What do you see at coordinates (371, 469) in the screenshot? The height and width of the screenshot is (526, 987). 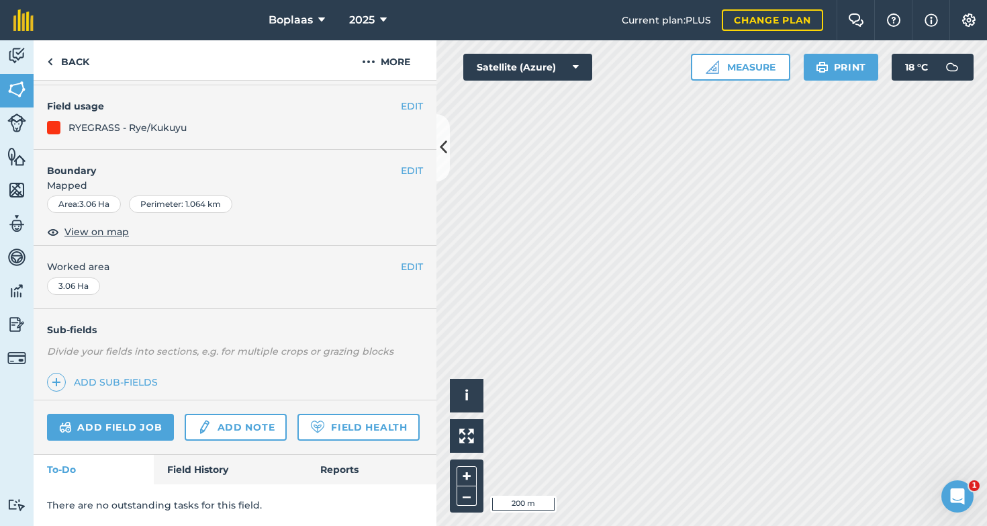 I see `a: Reports` at bounding box center [371, 469].